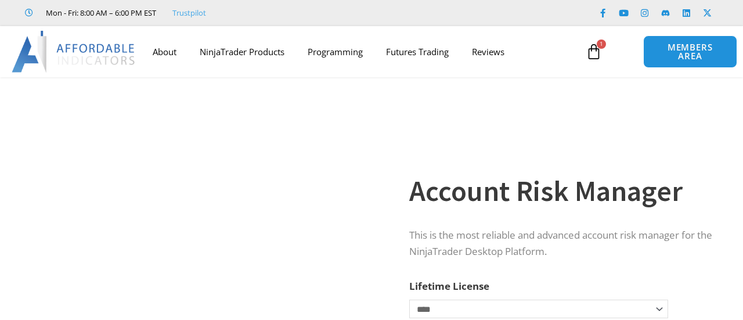  I want to click on span: 1, so click(602, 44).